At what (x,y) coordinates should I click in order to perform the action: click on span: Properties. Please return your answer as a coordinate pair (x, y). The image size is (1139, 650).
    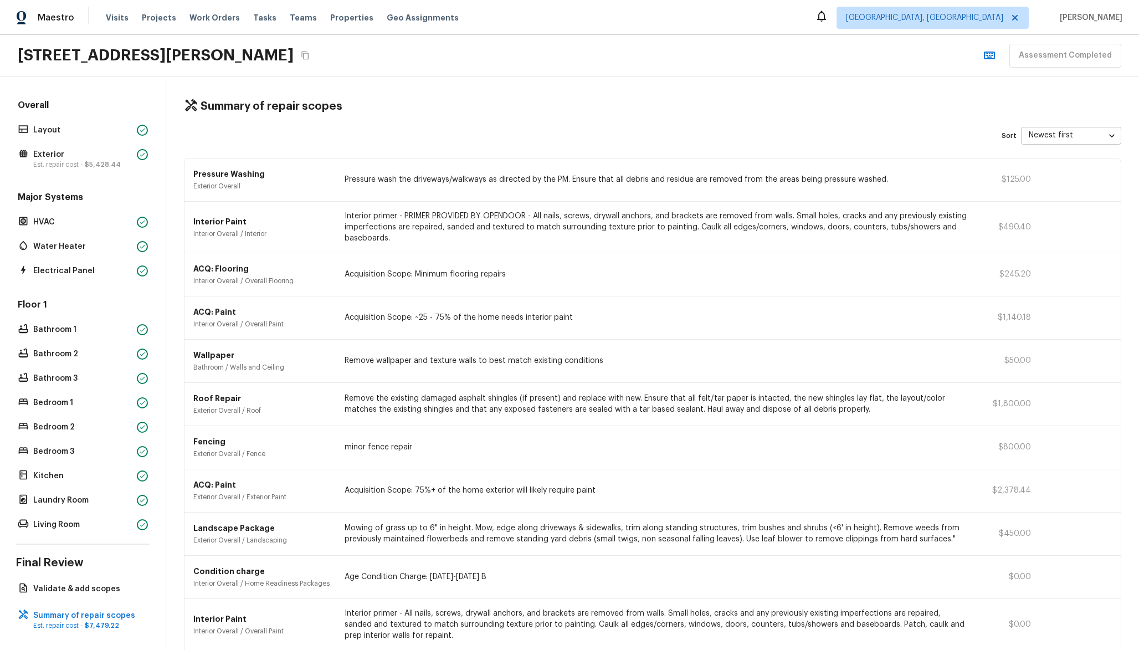
    Looking at the image, I should click on (352, 18).